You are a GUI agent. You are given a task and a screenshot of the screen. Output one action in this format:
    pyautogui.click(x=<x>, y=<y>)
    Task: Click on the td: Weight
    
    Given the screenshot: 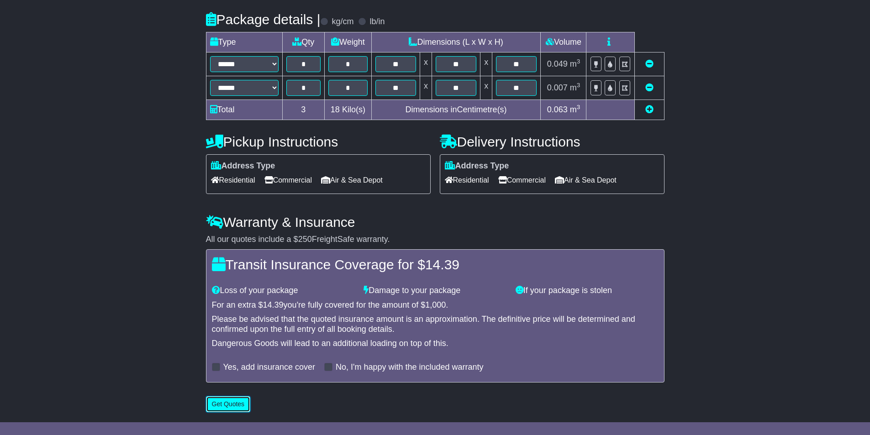 What is the action you would take?
    pyautogui.click(x=348, y=42)
    